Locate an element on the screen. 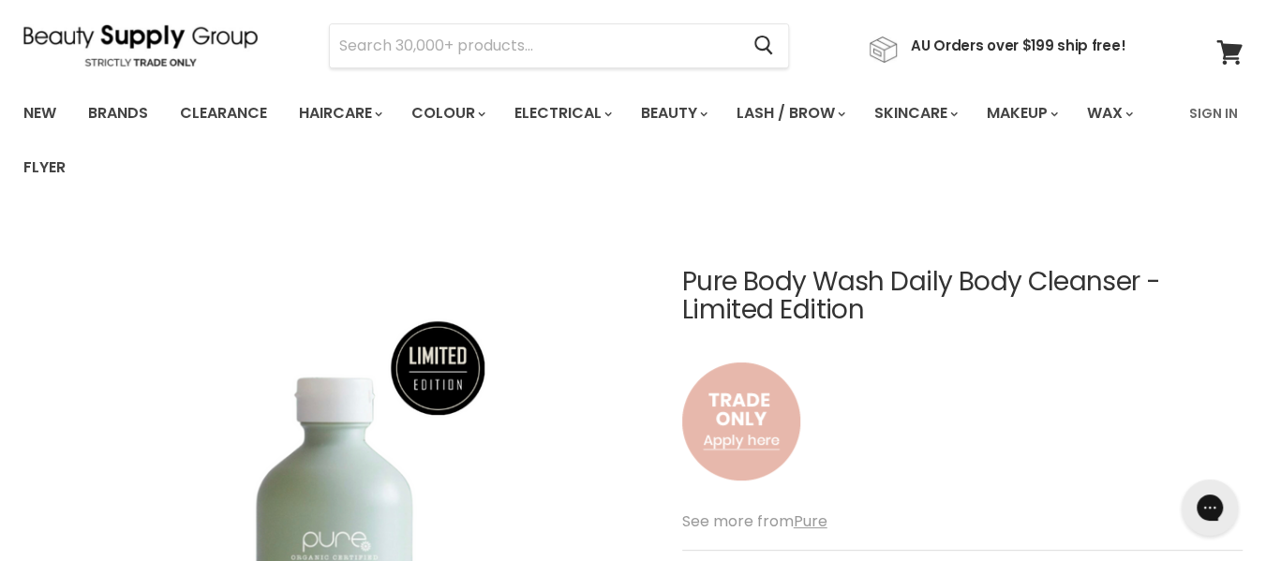 Image resolution: width=1266 pixels, height=561 pixels. a: Clearance is located at coordinates (223, 113).